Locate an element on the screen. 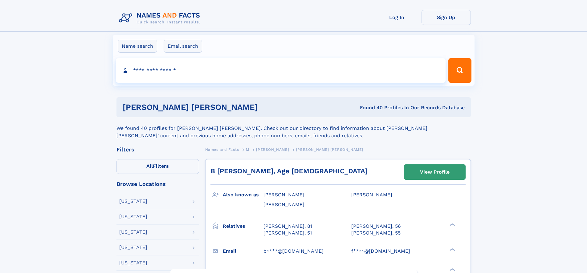 The height and width of the screenshot is (273, 587). h3: Relatives is located at coordinates (243, 226).